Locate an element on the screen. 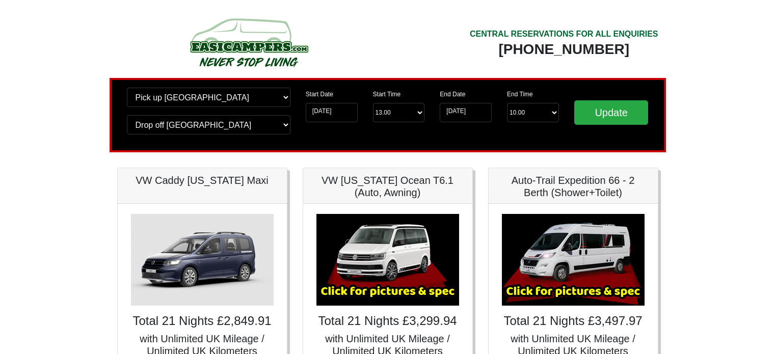 Image resolution: width=775 pixels, height=354 pixels. label: Start Time is located at coordinates (387, 94).